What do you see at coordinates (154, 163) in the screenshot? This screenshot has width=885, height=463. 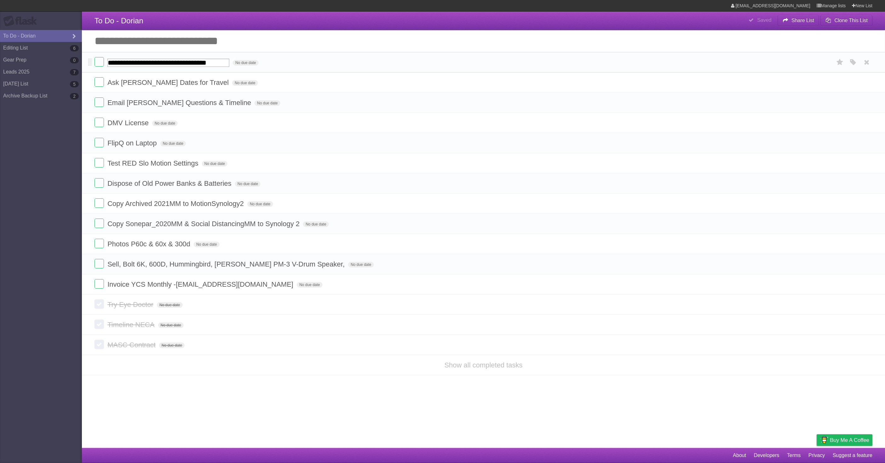 I see `span: Test RED Slo Motion Settings` at bounding box center [154, 163].